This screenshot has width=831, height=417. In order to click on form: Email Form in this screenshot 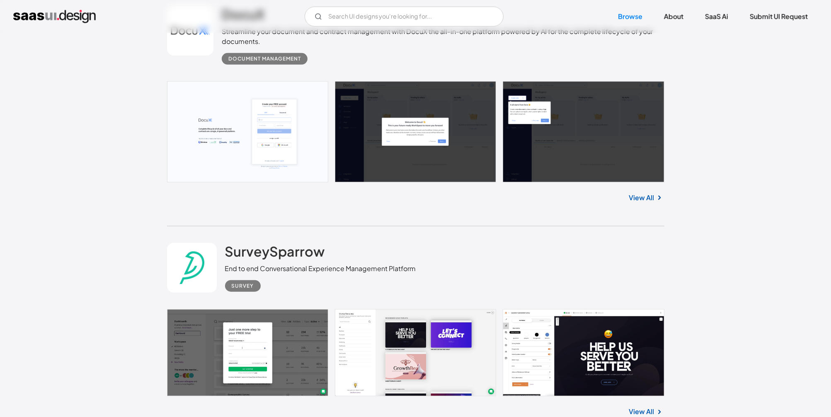, I will do `click(404, 17)`.